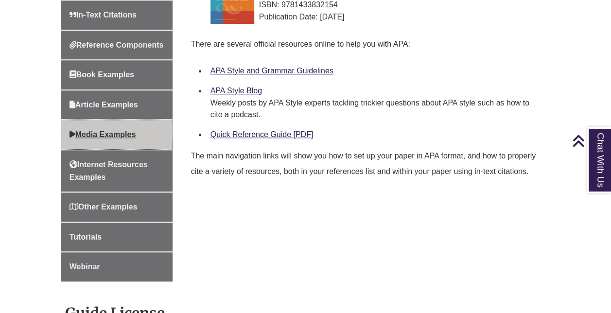 Image resolution: width=611 pixels, height=313 pixels. What do you see at coordinates (117, 267) in the screenshot?
I see `a: Webinar` at bounding box center [117, 267].